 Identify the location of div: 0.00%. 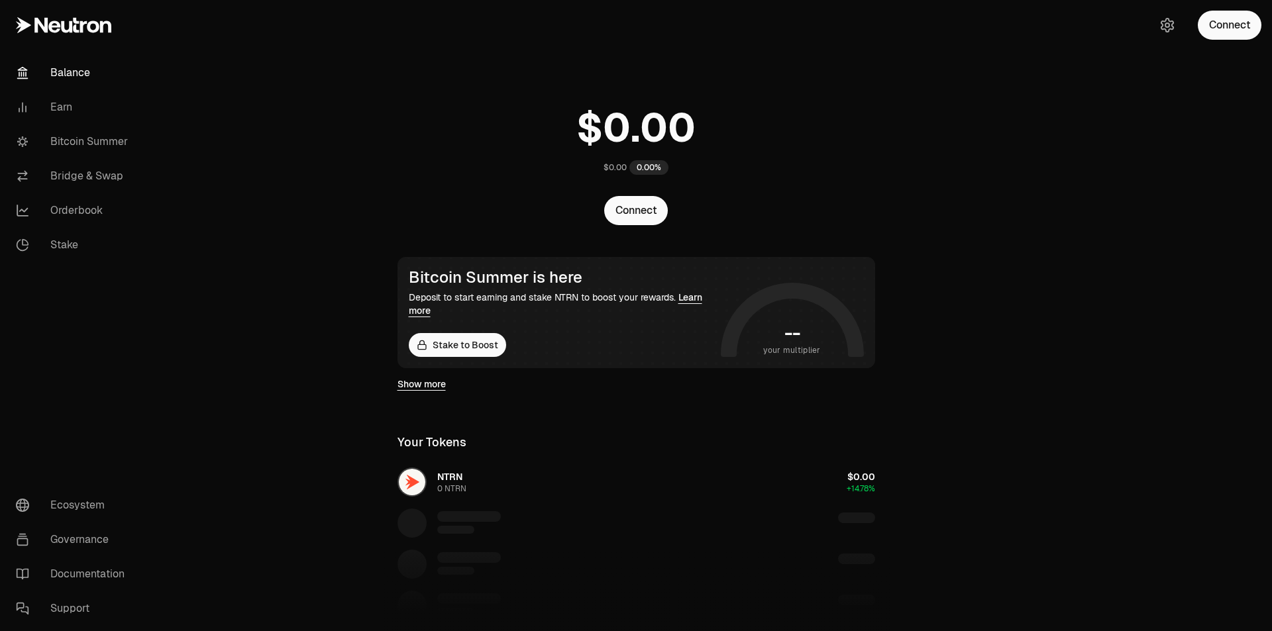
(649, 168).